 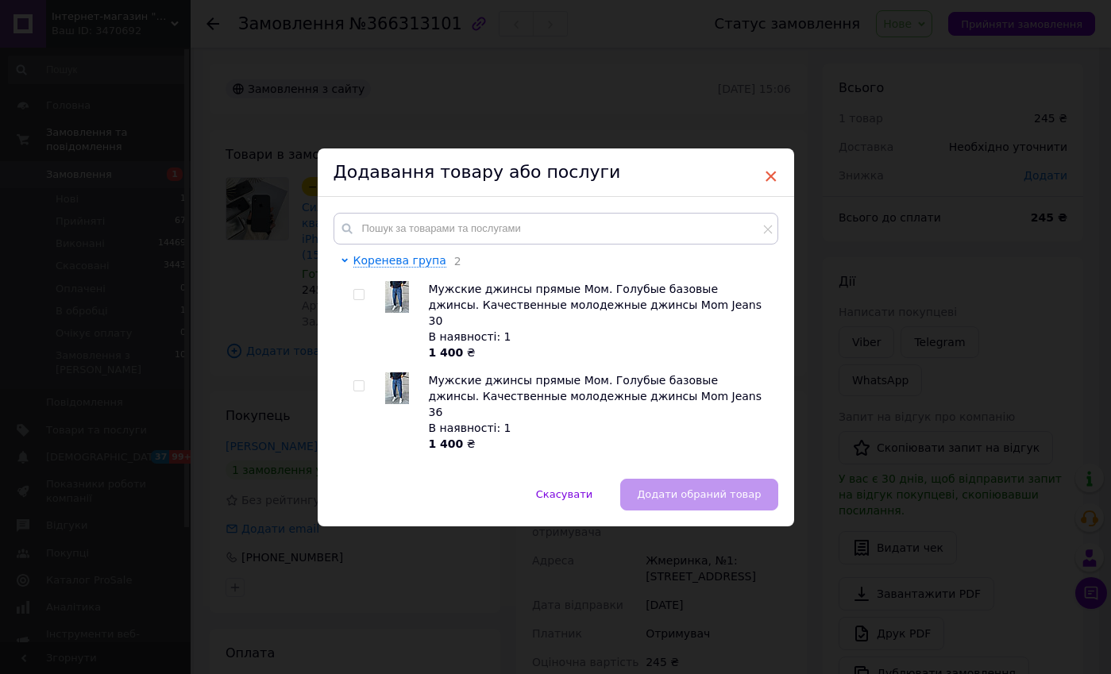 What do you see at coordinates (596, 305) in the screenshot?
I see `span: Мужские джинсы прямые Mом. Голубые базовые джинсы. Качественные молодежные джинсы Mom Jeans 30` at bounding box center [596, 305].